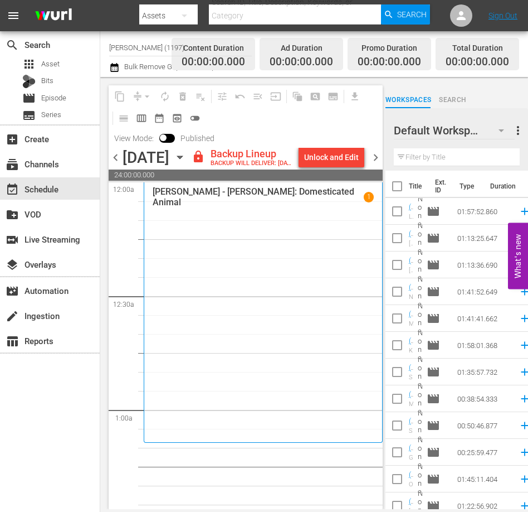 Image resolution: width=528 pixels, height=512 pixels. Describe the element at coordinates (413, 377) in the screenshot. I see `div: Stiv: No Compromise No Regrets` at that location.